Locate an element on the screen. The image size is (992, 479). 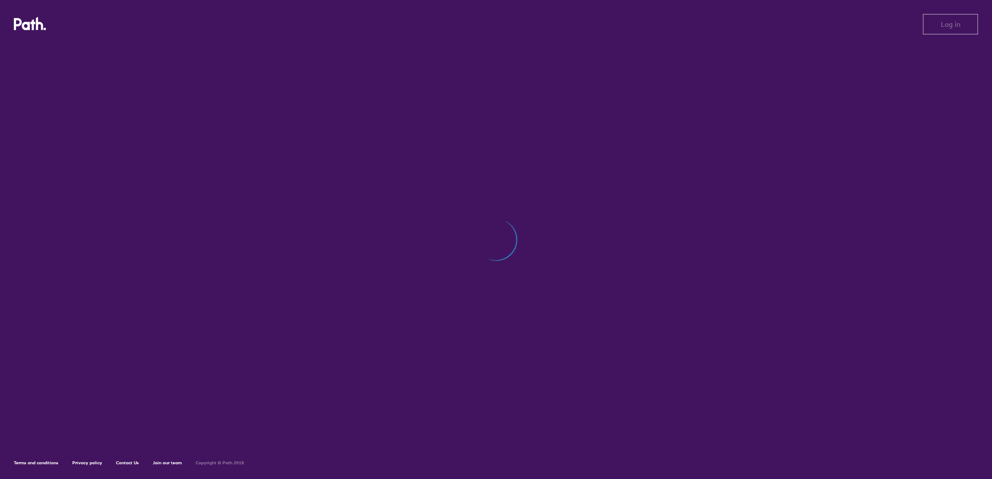
a: Privacy policy is located at coordinates (87, 462).